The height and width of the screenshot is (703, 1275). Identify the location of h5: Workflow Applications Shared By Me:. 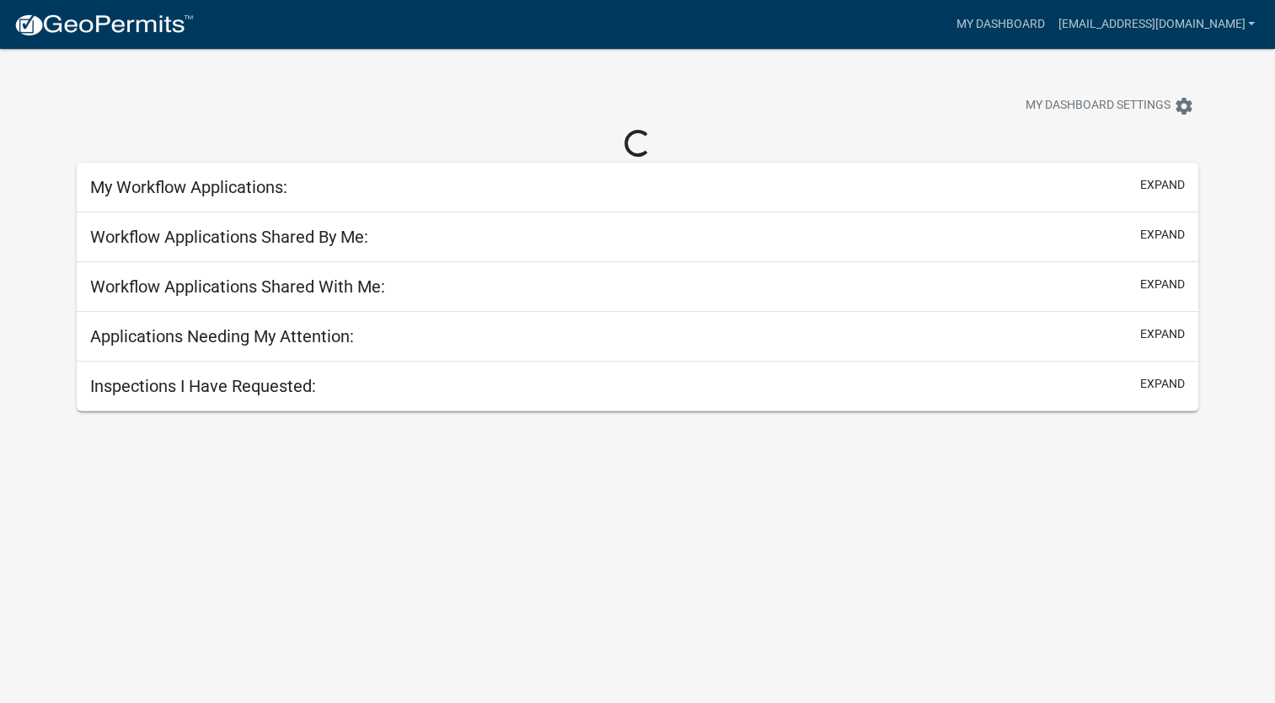
(229, 237).